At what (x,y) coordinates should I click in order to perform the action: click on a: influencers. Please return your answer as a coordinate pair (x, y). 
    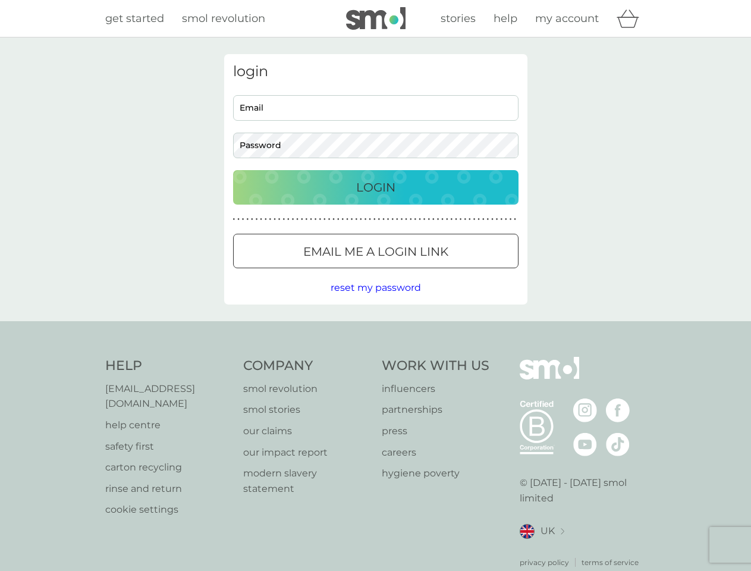
    Looking at the image, I should click on (435, 389).